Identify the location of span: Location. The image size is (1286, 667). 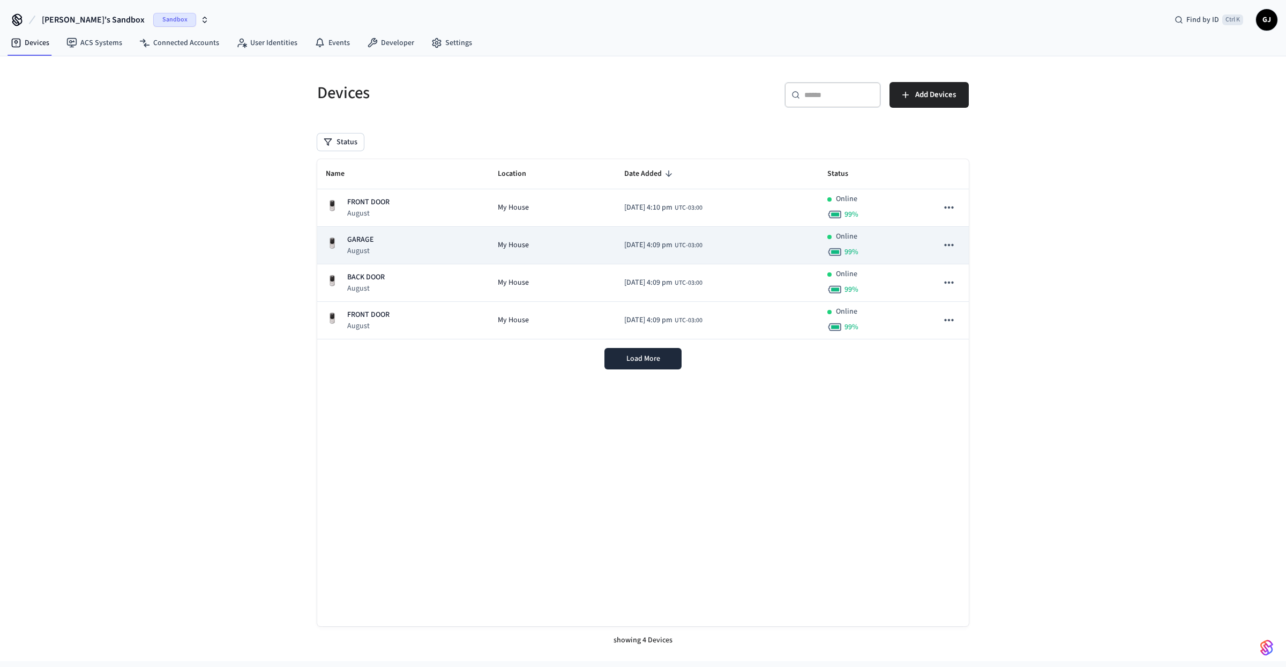
(519, 174).